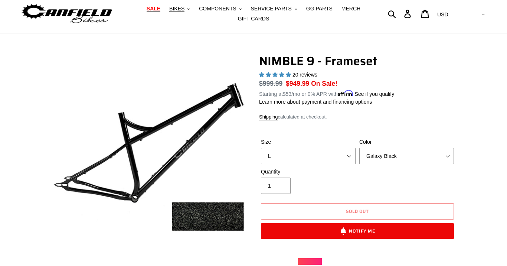  Describe the element at coordinates (287, 94) in the screenshot. I see `span: $53` at that location.